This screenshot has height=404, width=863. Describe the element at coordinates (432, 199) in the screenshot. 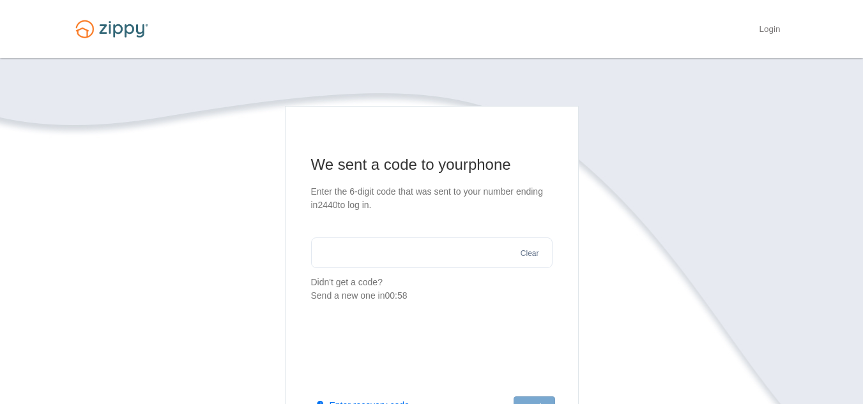

I see `p: Enter the 6-digit code that was sent to your number ending in 2440 to log in.` at that location.